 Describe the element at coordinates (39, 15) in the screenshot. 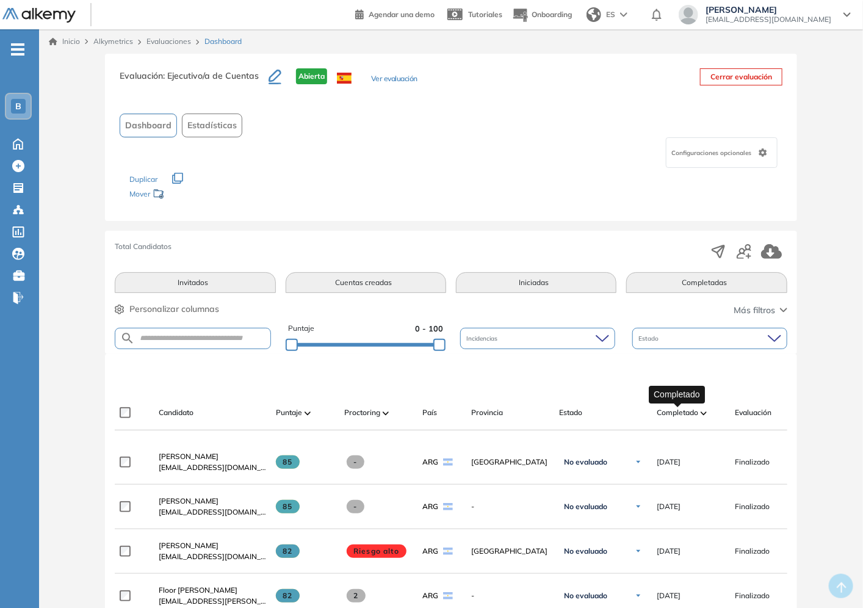

I see `img: Logo` at that location.